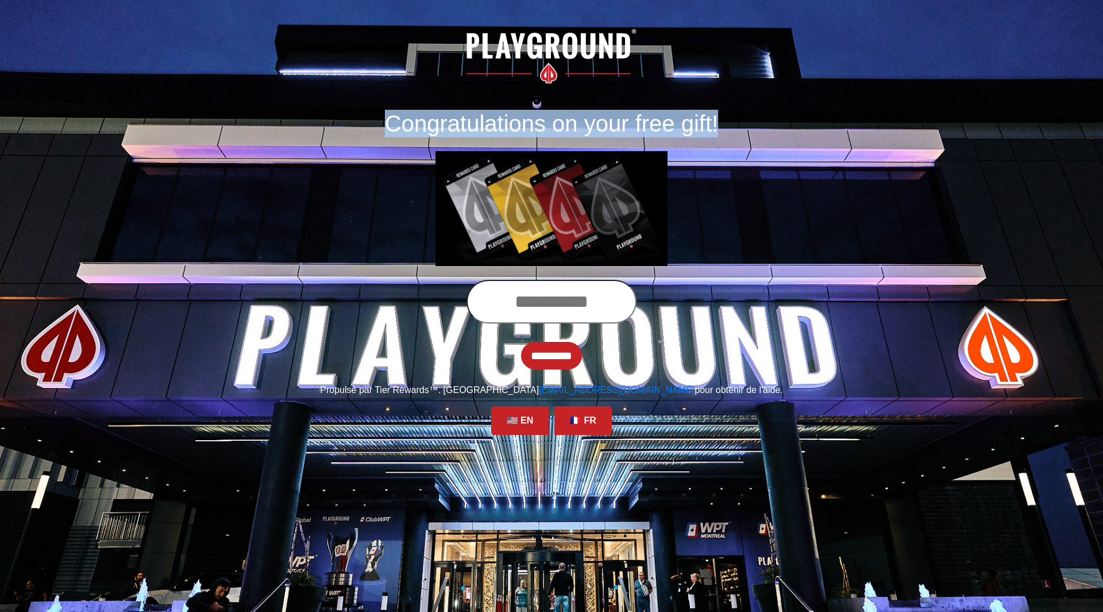 The height and width of the screenshot is (612, 1103). I want to click on a: 🇺🇸 EN, so click(520, 421).